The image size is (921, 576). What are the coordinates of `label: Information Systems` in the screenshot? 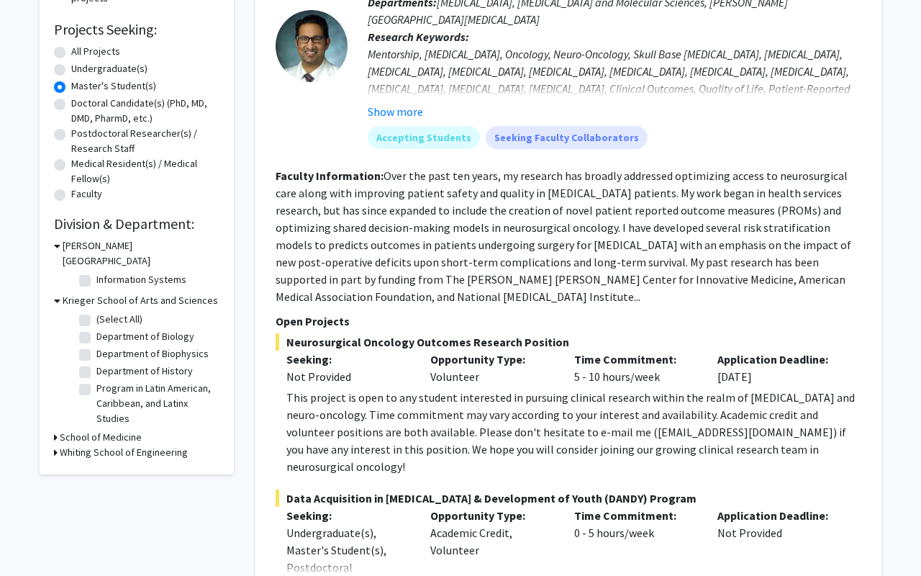 It's located at (141, 279).